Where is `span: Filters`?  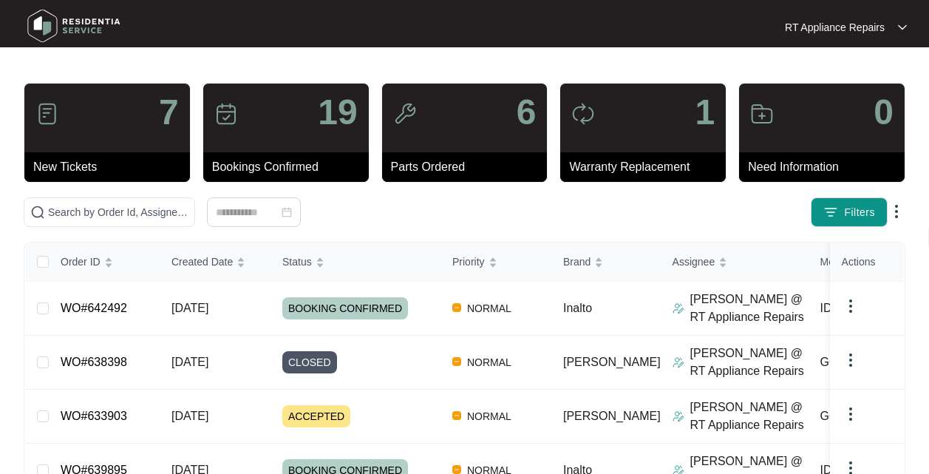
span: Filters is located at coordinates (859, 212).